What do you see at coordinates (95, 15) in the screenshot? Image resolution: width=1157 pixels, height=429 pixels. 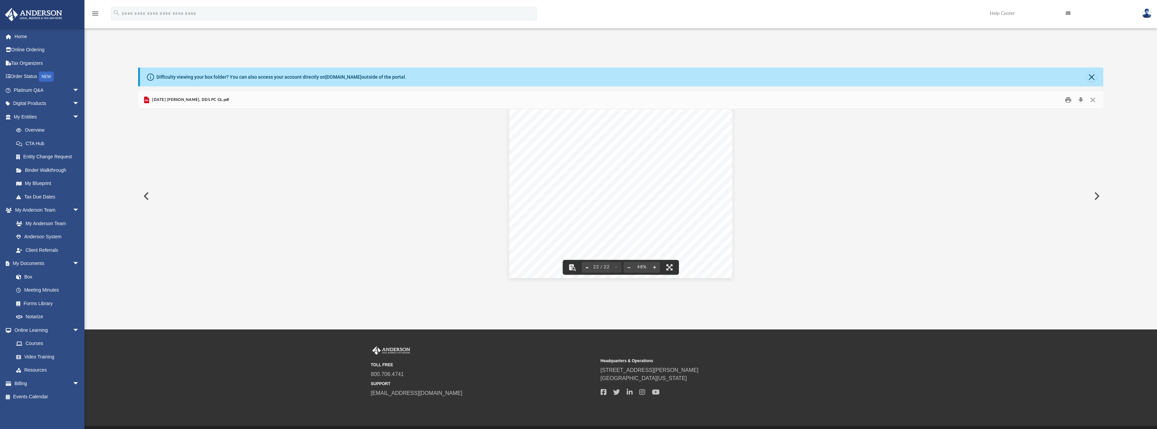 I see `a: menu` at bounding box center [95, 15].